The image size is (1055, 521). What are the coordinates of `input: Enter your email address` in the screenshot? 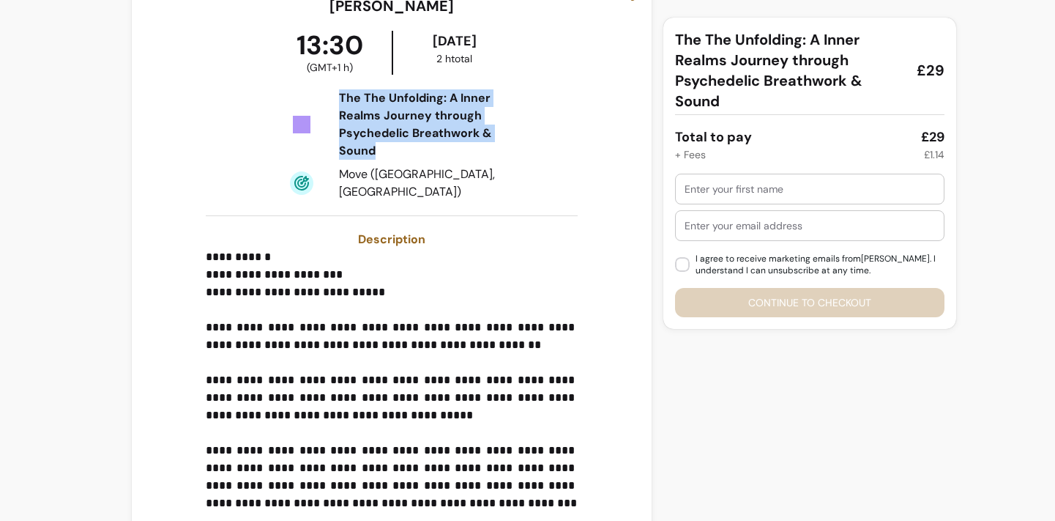 It's located at (810, 226).